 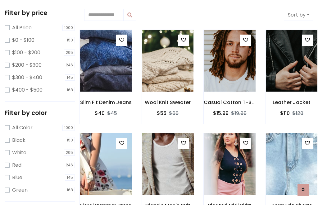 I want to click on del: $45, so click(x=112, y=113).